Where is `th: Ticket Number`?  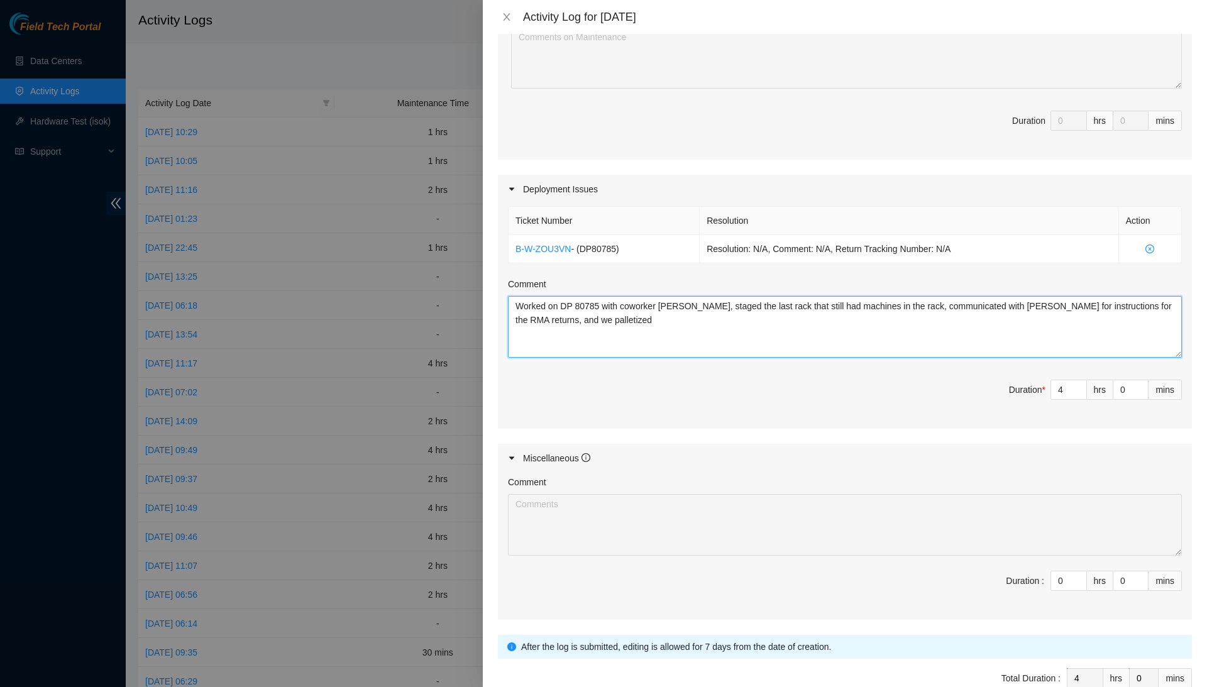 th: Ticket Number is located at coordinates (604, 221).